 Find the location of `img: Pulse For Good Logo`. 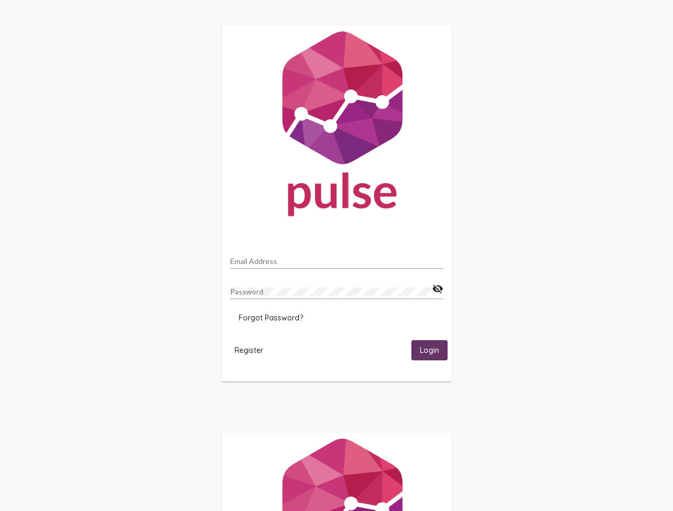

img: Pulse For Good Logo is located at coordinates (337, 126).